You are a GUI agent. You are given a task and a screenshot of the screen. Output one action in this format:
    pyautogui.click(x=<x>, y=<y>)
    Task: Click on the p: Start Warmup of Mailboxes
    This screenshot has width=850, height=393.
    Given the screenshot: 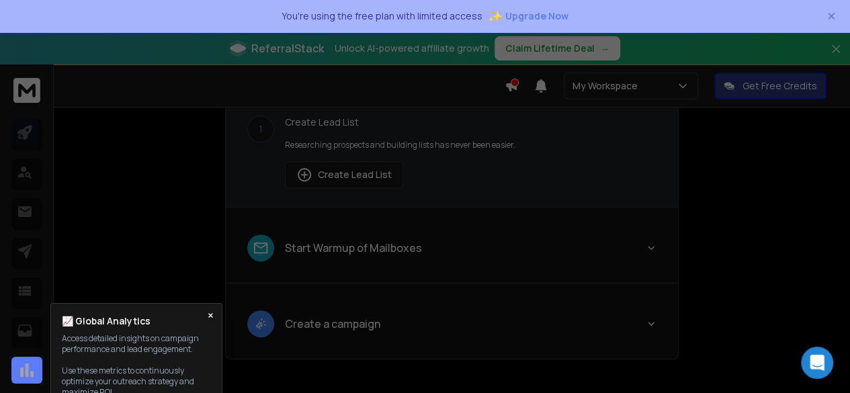 What is the action you would take?
    pyautogui.click(x=353, y=248)
    